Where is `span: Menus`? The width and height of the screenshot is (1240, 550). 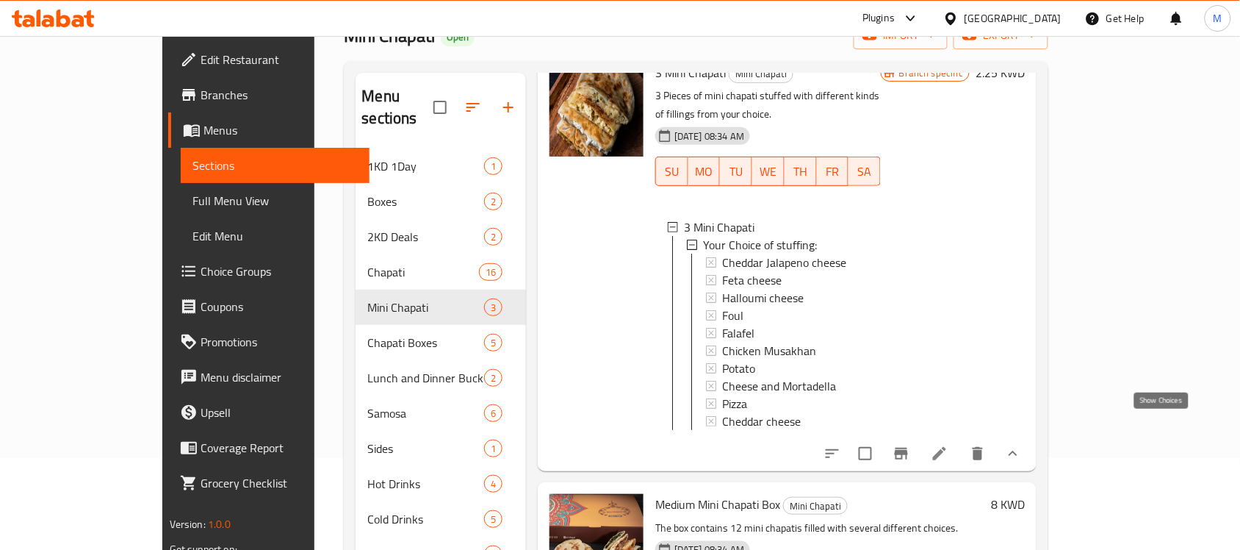
span: Menus is located at coordinates (281, 130).